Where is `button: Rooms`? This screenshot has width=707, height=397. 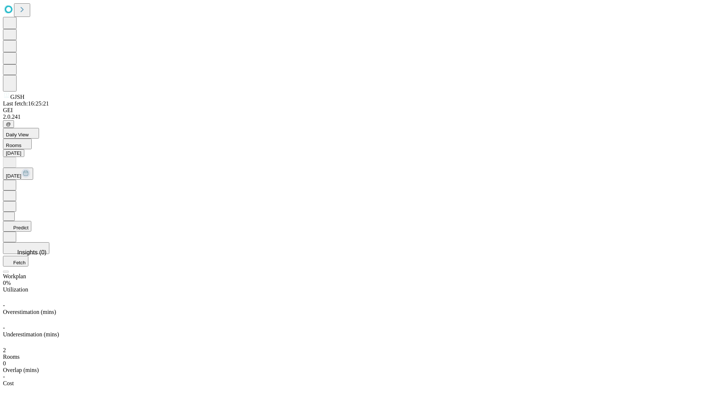 button: Rooms is located at coordinates (17, 144).